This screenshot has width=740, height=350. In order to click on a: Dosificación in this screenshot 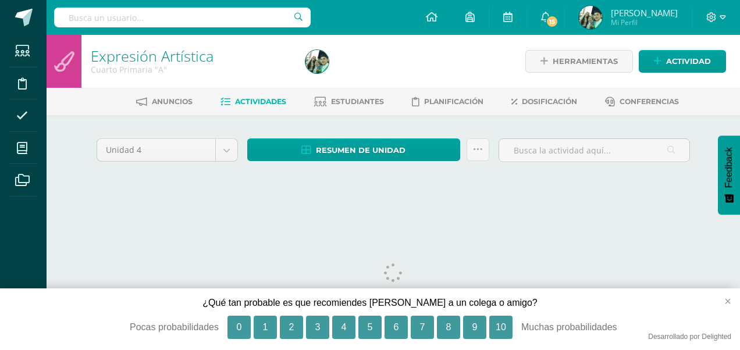, I will do `click(544, 102)`.